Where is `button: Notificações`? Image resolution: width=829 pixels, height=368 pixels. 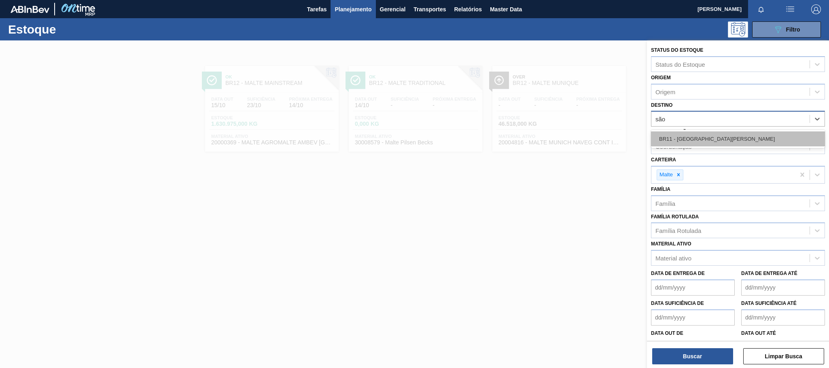
button: Notificações is located at coordinates (761, 9).